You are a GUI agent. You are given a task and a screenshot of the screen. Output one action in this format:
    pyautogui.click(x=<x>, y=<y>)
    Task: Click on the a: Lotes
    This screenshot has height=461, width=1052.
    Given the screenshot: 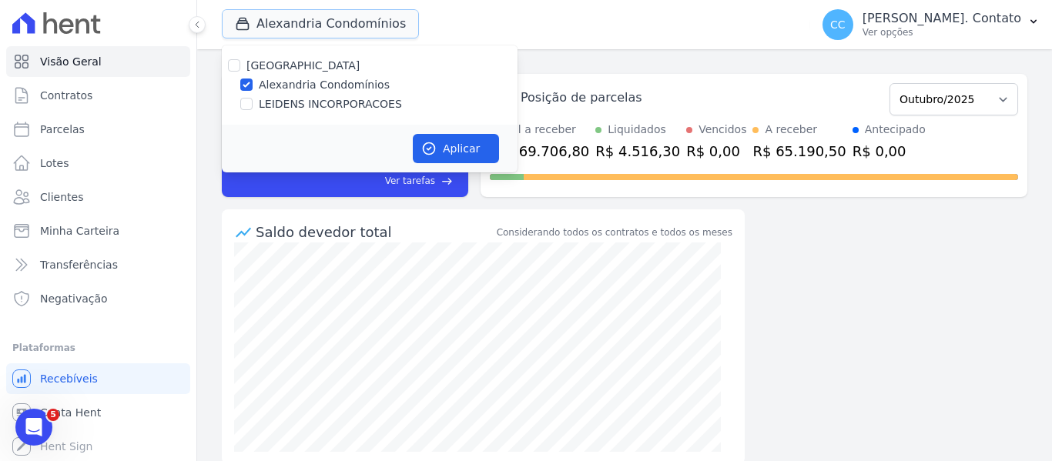 What is the action you would take?
    pyautogui.click(x=98, y=163)
    